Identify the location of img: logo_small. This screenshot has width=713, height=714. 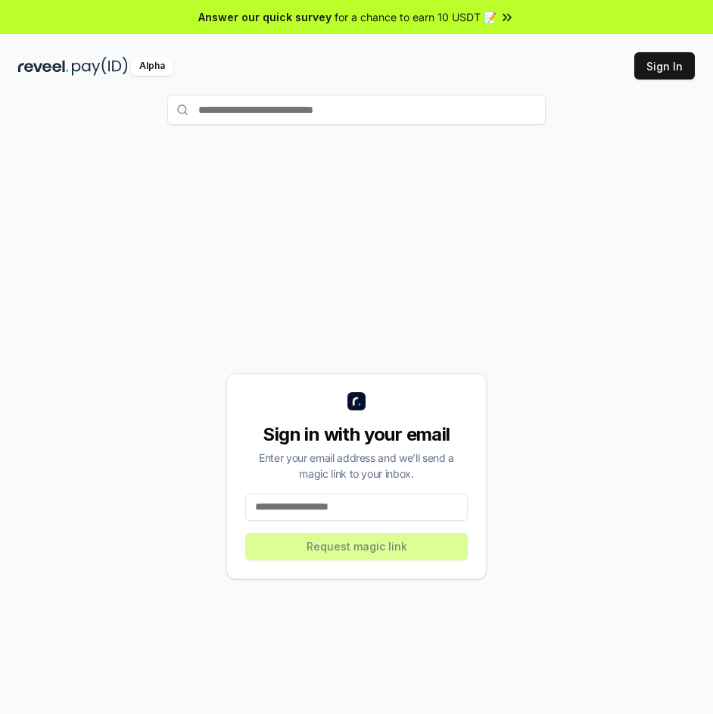
(357, 401).